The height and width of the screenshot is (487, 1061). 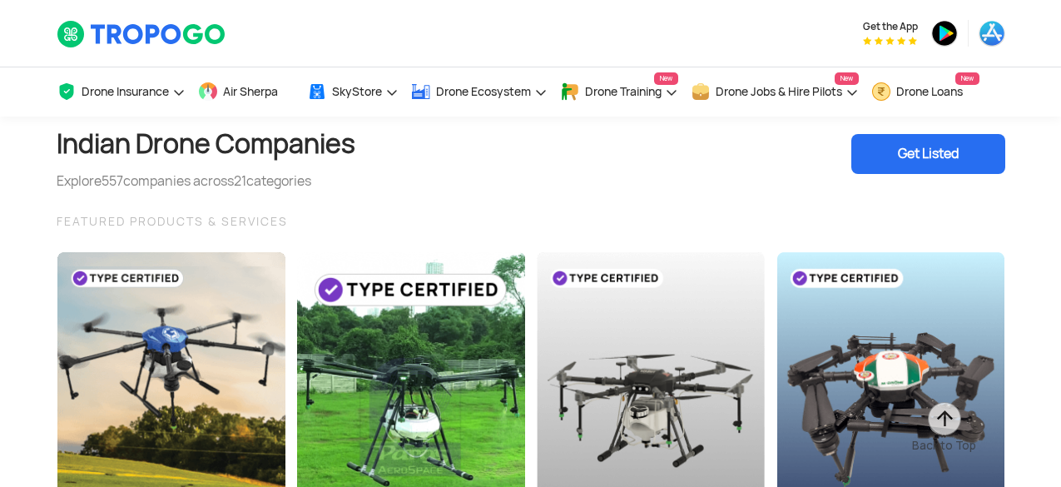 I want to click on img: ic_playstore.png, so click(x=945, y=33).